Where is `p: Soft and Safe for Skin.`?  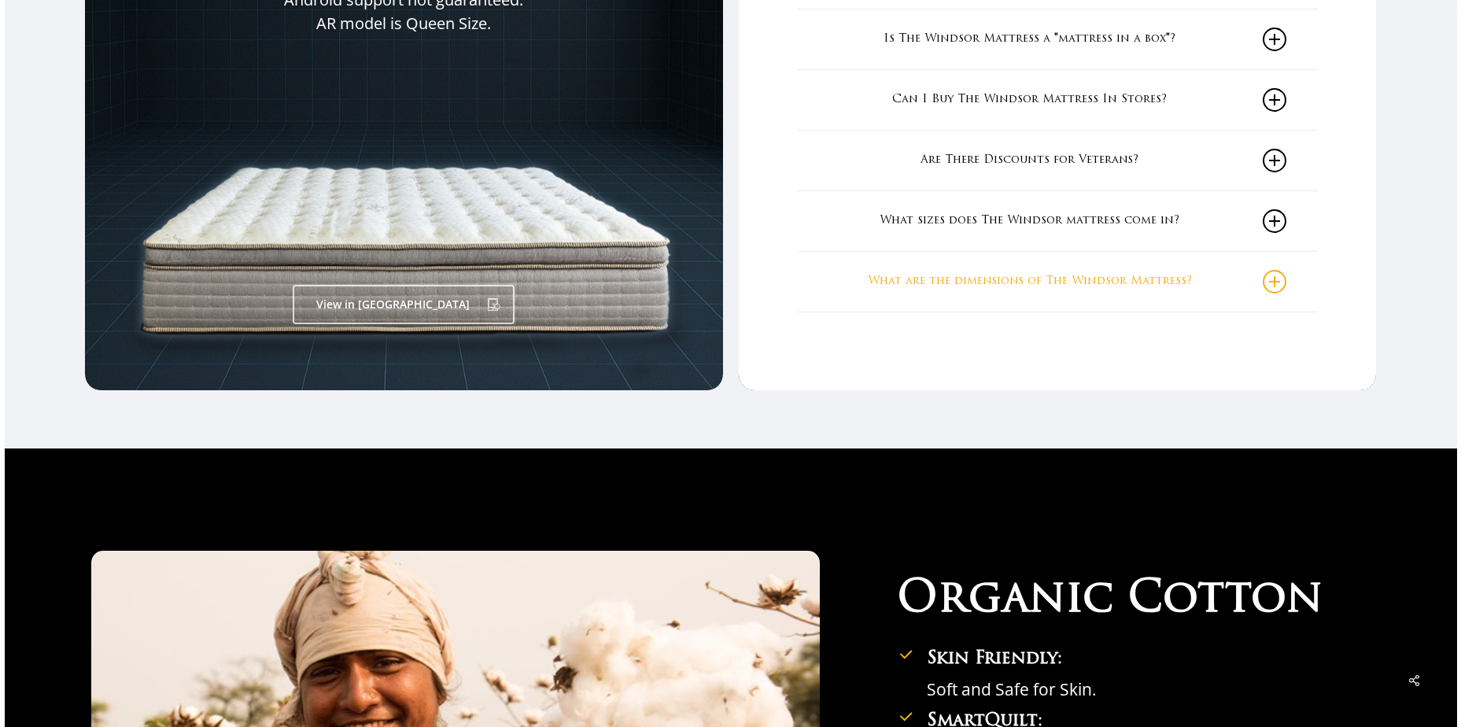
p: Soft and Safe for Skin. is located at coordinates (1148, 689).